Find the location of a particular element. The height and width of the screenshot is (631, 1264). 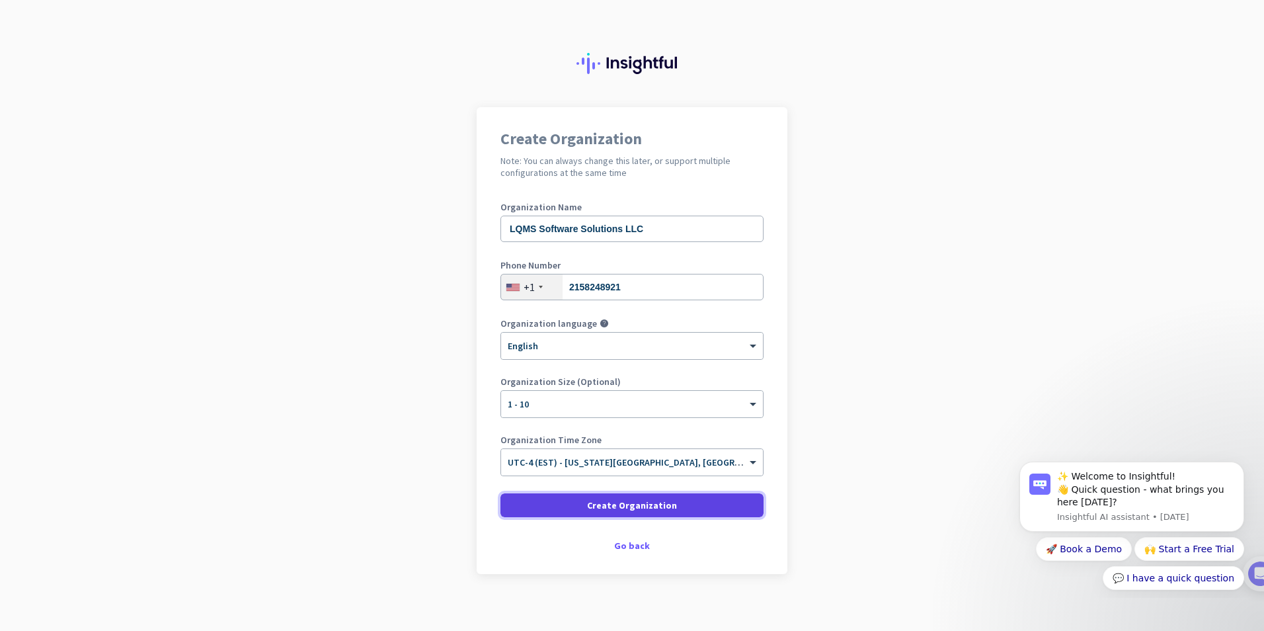

button: Quick reply: 🙌 Start a Free Trial is located at coordinates (190, 99).